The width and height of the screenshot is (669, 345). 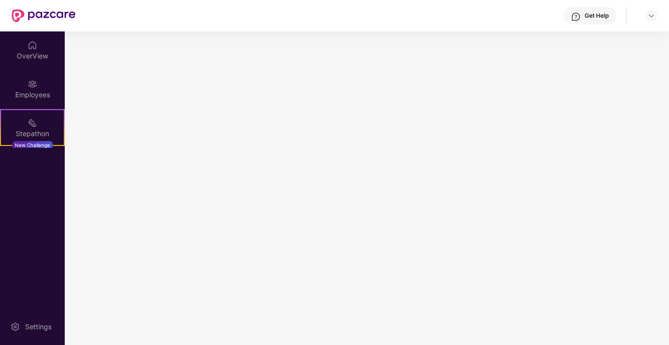 What do you see at coordinates (15, 326) in the screenshot?
I see `img: svg+xml;base64,PHN2ZyBpZD0iU2V0dGluZy0yMHgyMCIgeG1sbnM9Imh0dHA6Ly93d3cudzMub3JnLzIwMDAvc3ZnIiB3aW...` at bounding box center [15, 326].